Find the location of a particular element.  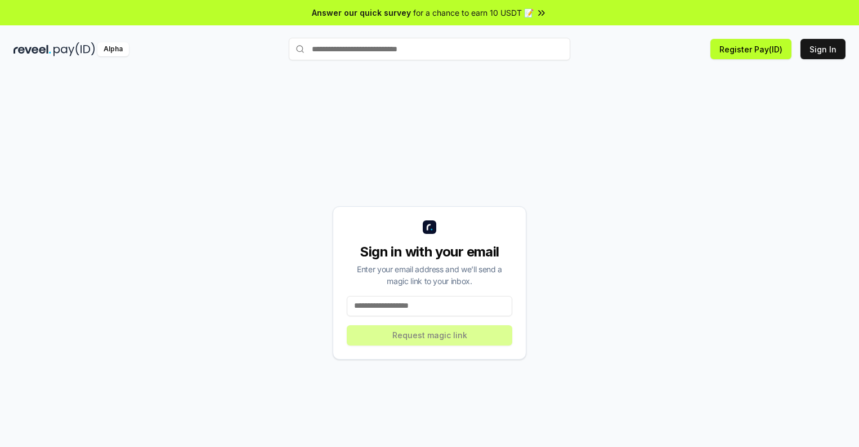

button: Sign In is located at coordinates (823, 49).